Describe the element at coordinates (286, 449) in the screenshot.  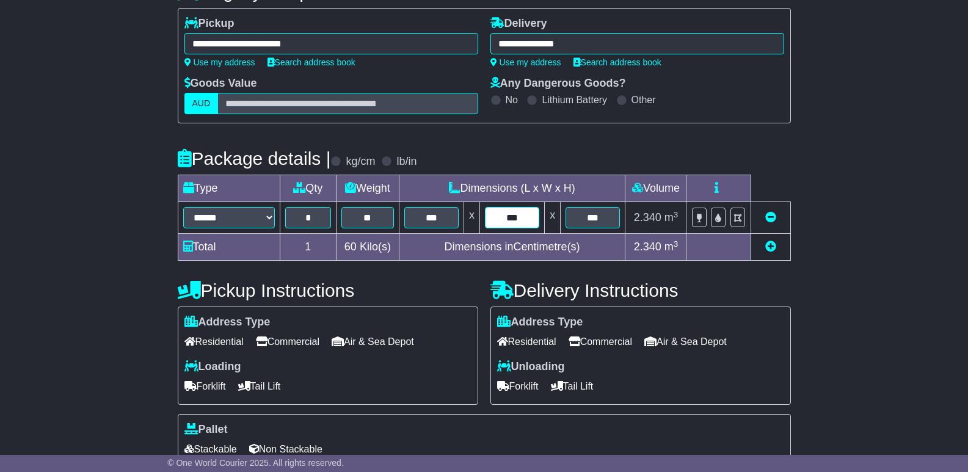
I see `span: Non Stackable` at that location.